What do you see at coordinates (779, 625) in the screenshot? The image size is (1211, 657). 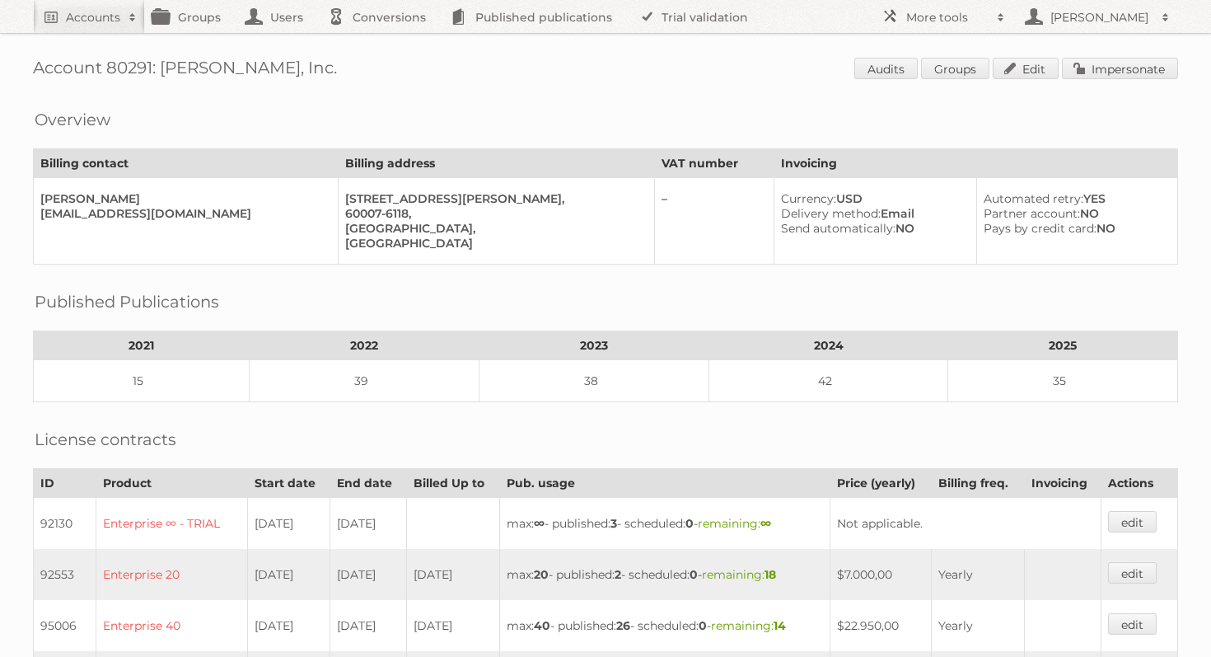 I see `strong: 14` at bounding box center [779, 625].